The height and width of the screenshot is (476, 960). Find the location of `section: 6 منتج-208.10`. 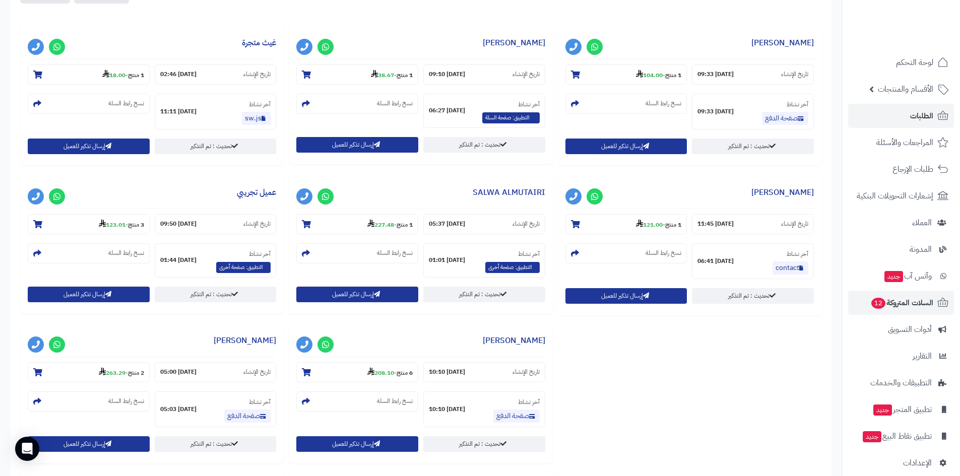

section: 6 منتج-208.10 is located at coordinates (357, 372).